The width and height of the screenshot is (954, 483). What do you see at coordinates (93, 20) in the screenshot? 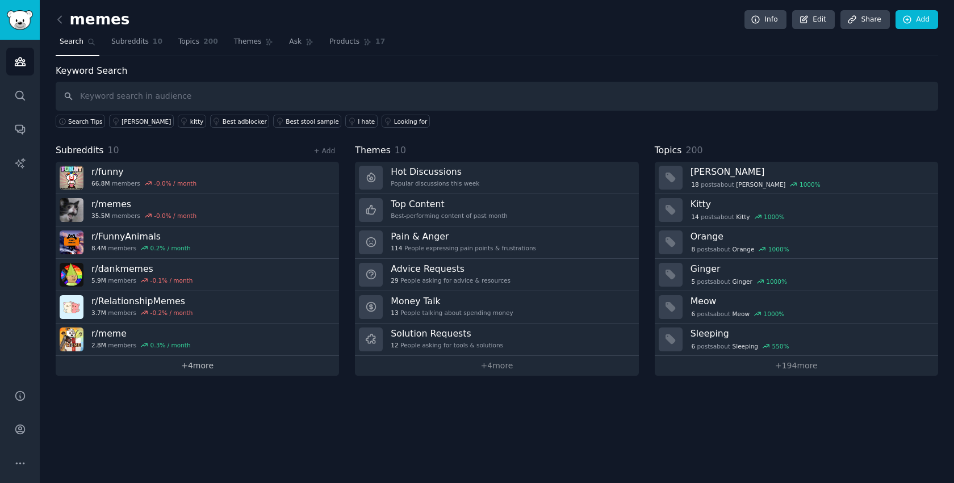
I see `h2: memes` at bounding box center [93, 20].